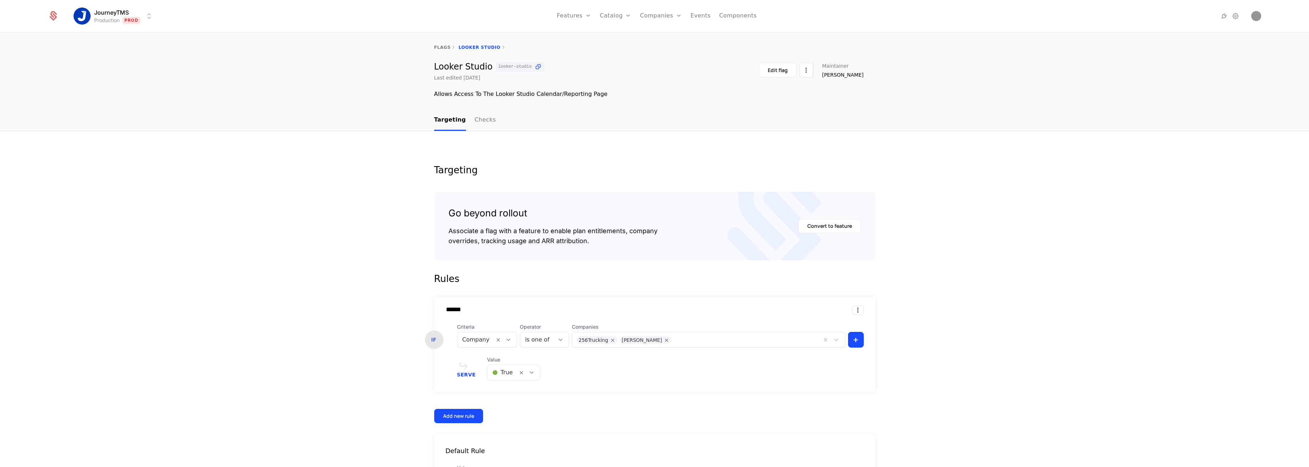 The image size is (1309, 467). Describe the element at coordinates (459, 416) in the screenshot. I see `button: Add new rule` at that location.